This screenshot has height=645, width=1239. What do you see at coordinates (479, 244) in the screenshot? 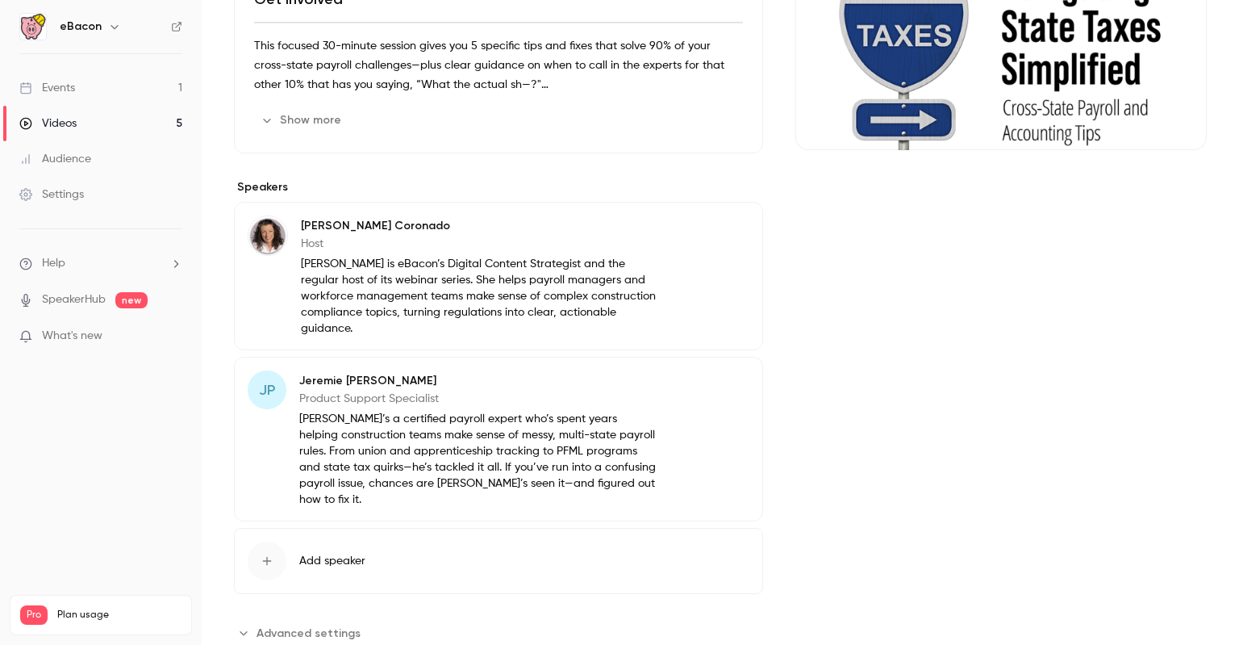
I see `p: Host` at bounding box center [479, 244].